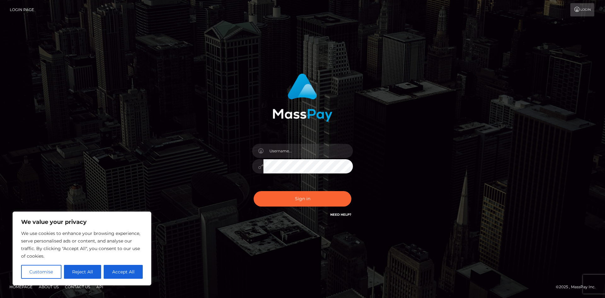 The image size is (605, 298). I want to click on a: Login Page, so click(22, 10).